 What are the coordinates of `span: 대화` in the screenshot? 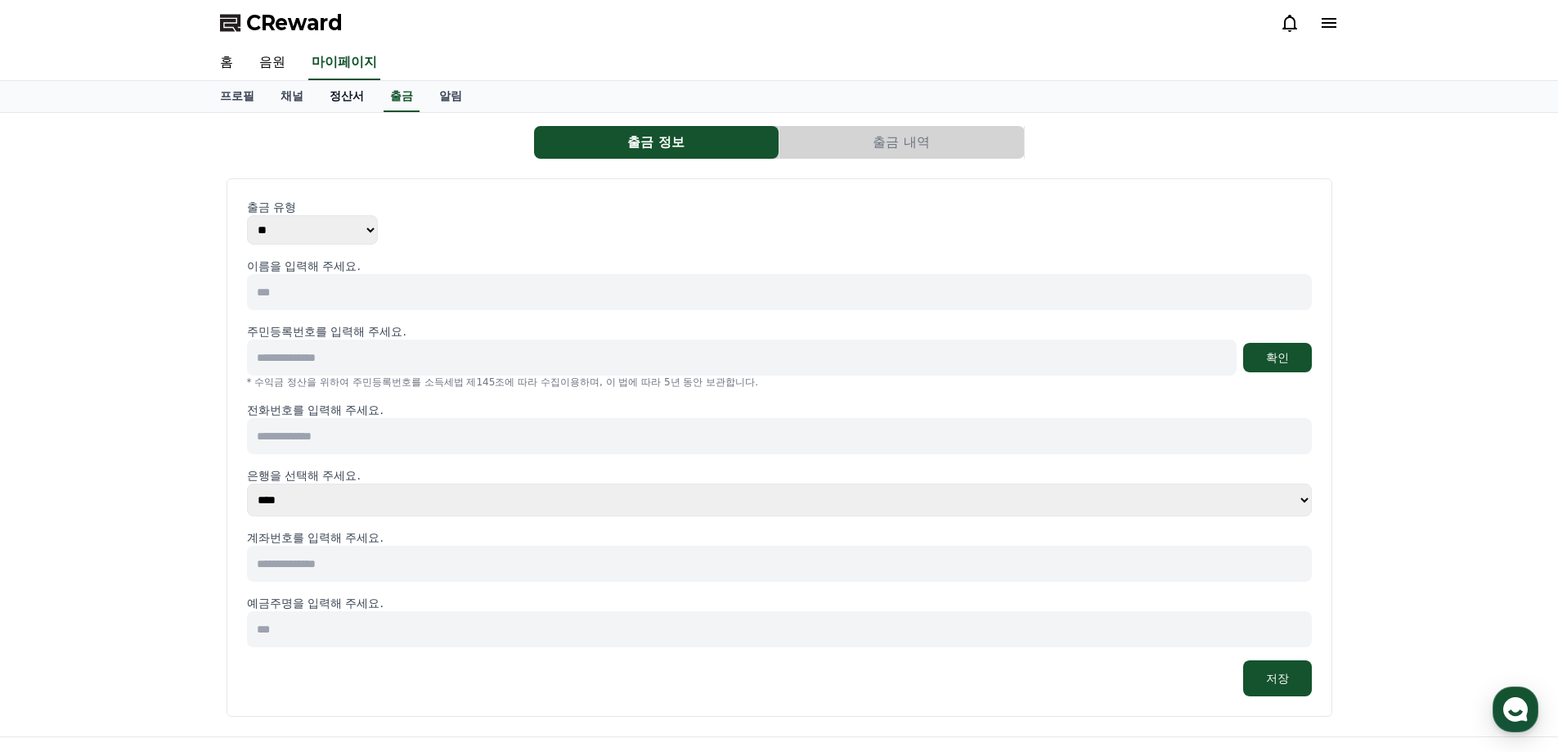 It's located at (160, 551).